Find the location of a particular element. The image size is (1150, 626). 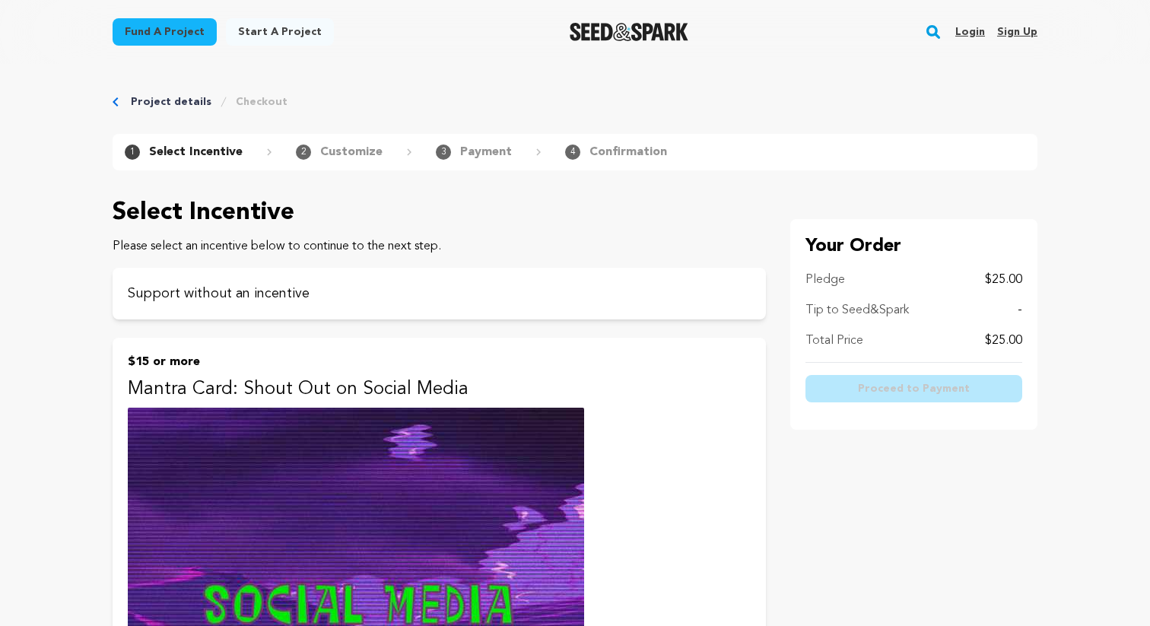

a: Start a project is located at coordinates (280, 32).